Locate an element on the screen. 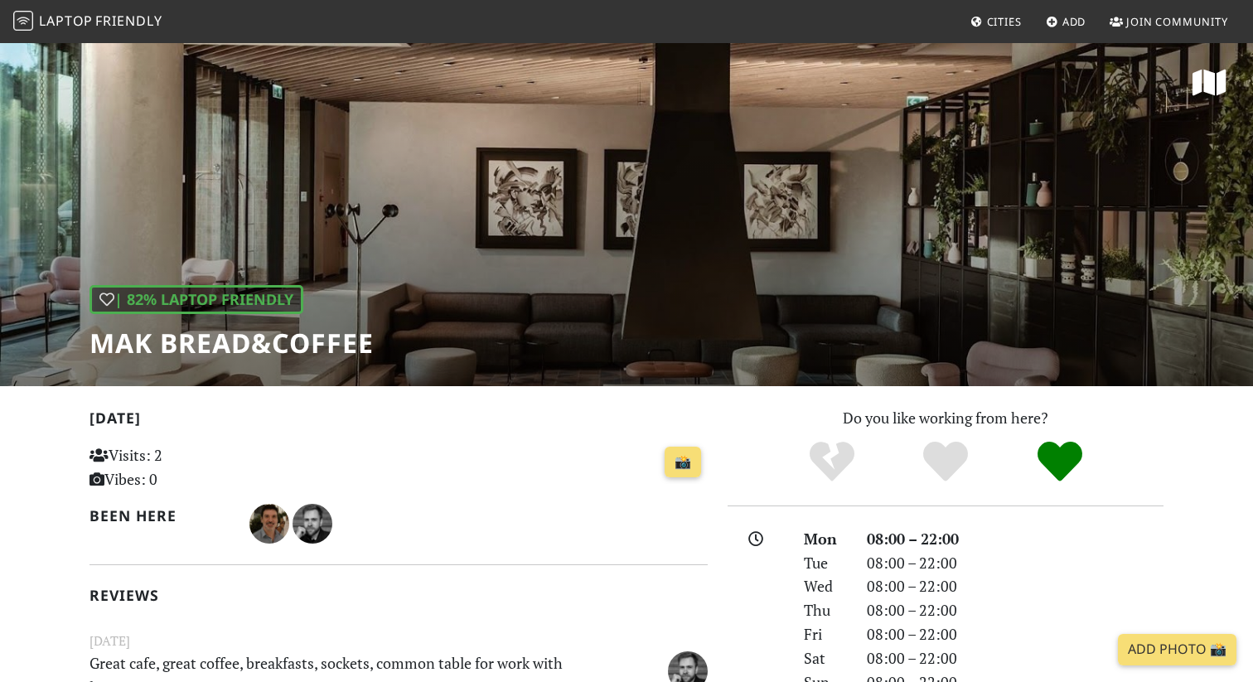 This screenshot has height=682, width=1253. img: 5151-kirill.jpg is located at coordinates (312, 524).